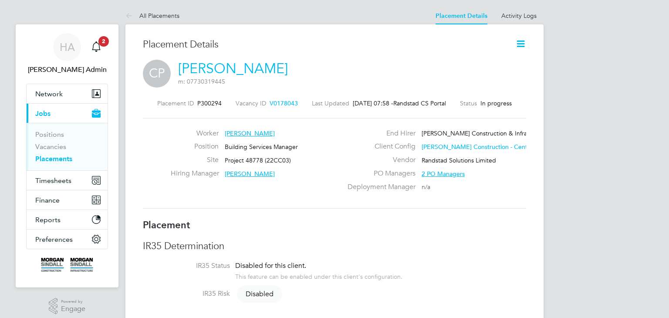 This screenshot has width=669, height=318. Describe the element at coordinates (335, 246) in the screenshot. I see `h3: IR35 Determination` at that location.